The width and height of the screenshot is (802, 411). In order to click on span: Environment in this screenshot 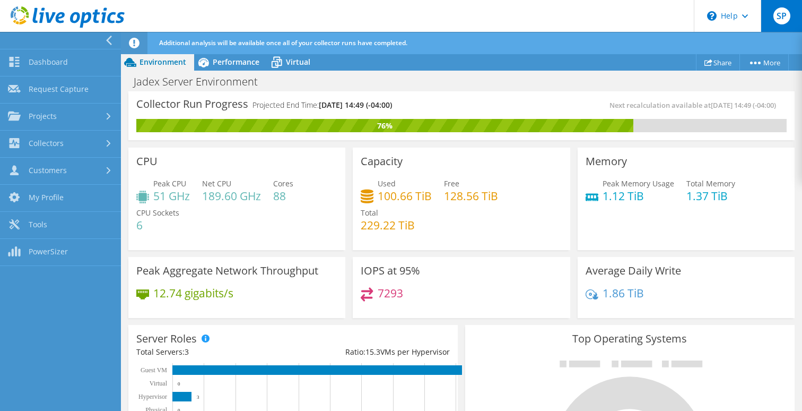, I will do `click(163, 62)`.